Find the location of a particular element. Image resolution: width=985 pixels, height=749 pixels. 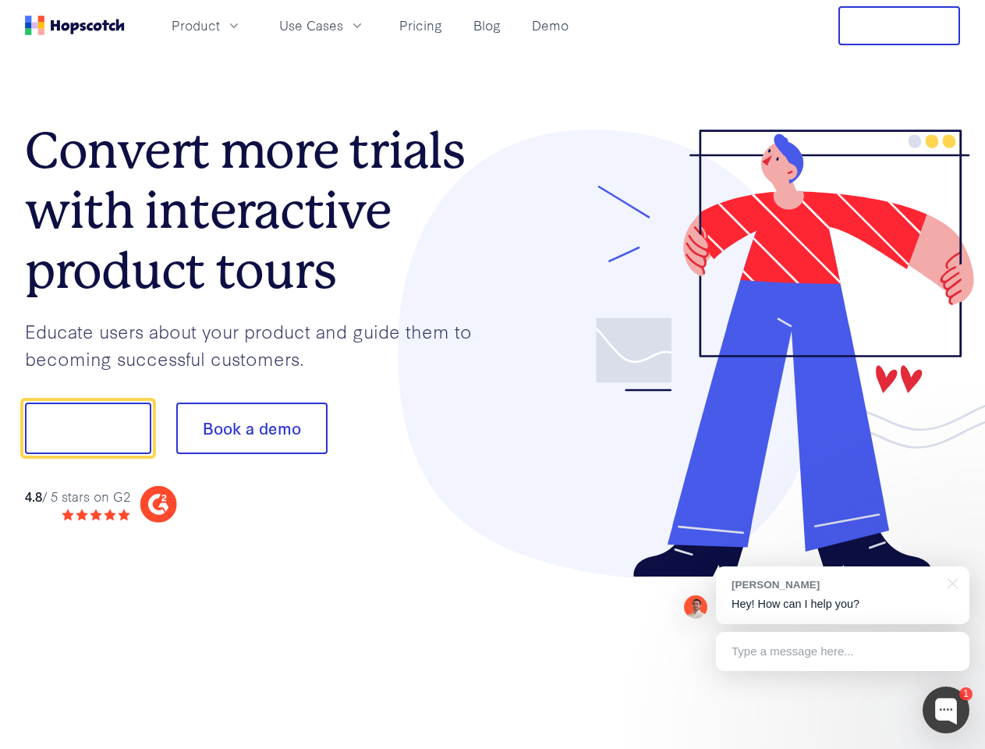

img: Mark Spera is located at coordinates (695, 607).